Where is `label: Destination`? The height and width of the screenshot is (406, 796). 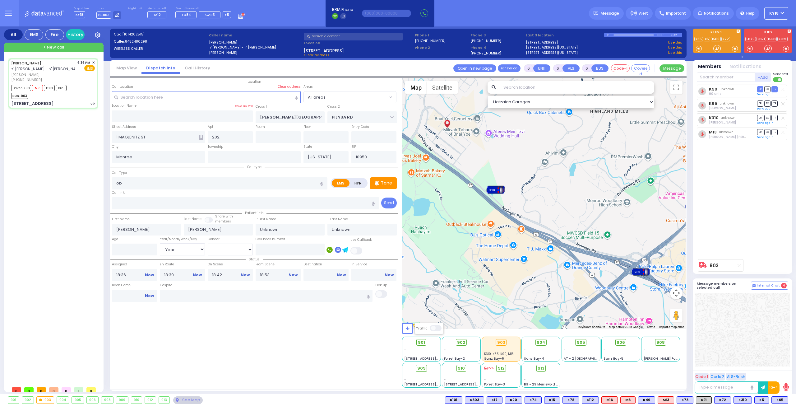
label: Destination is located at coordinates (326, 264).